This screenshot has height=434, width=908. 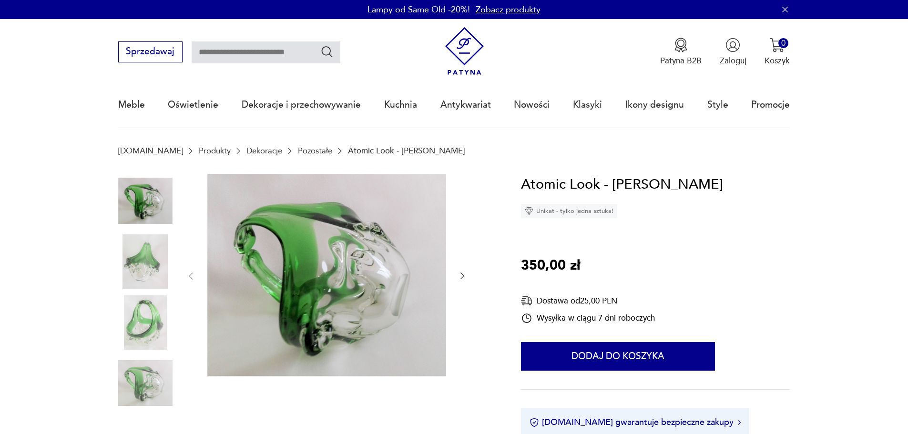 I want to click on a: Meble, so click(x=132, y=105).